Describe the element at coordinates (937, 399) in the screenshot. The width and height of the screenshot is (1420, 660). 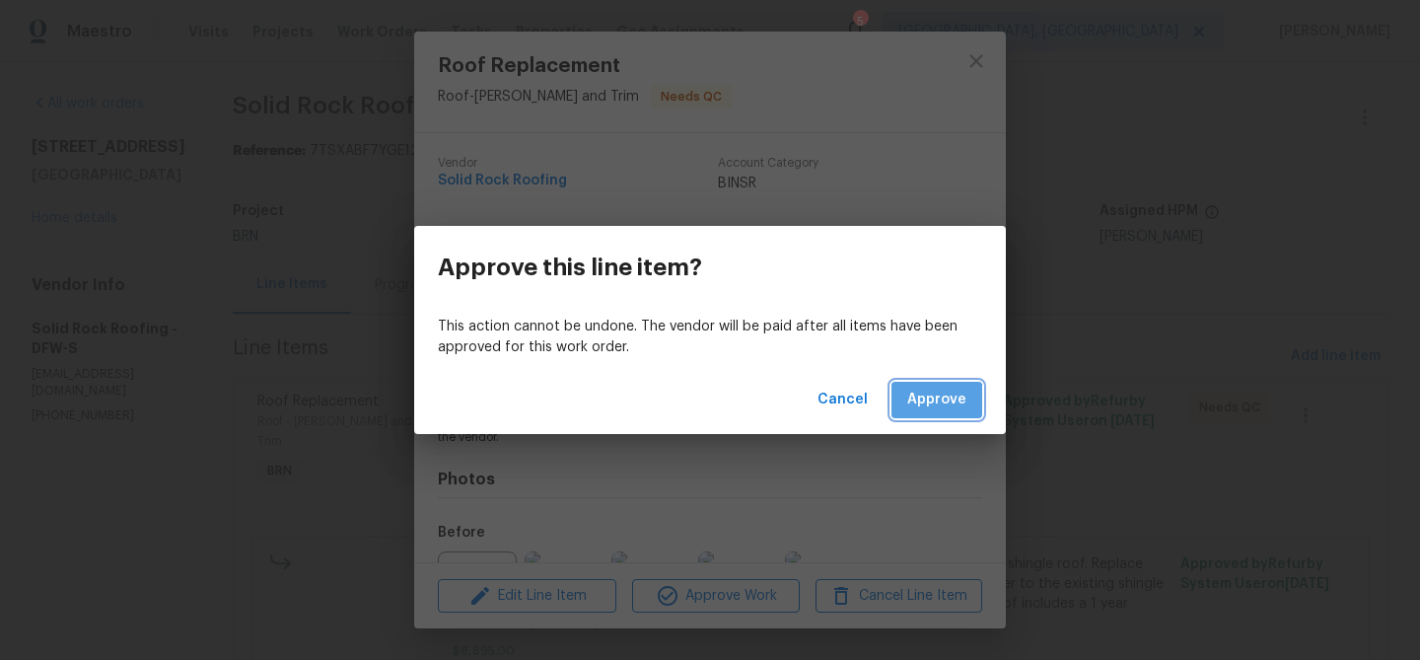
I see `button: Approve` at that location.